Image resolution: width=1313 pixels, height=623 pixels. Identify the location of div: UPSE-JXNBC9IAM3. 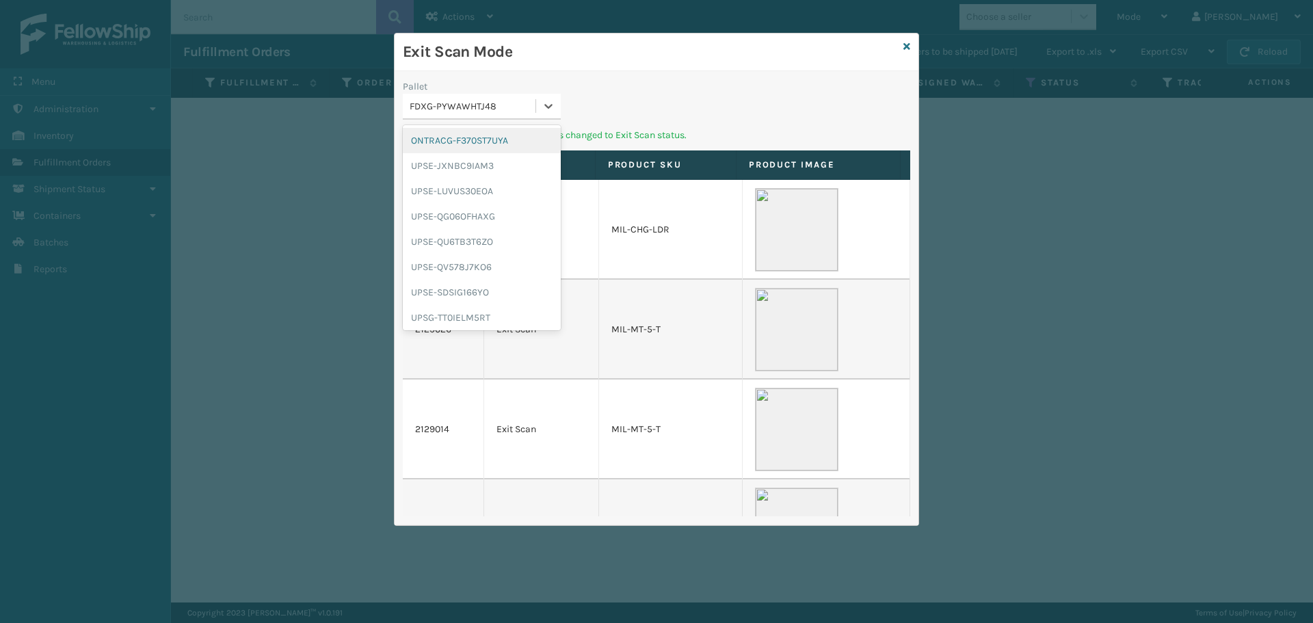
(481, 165).